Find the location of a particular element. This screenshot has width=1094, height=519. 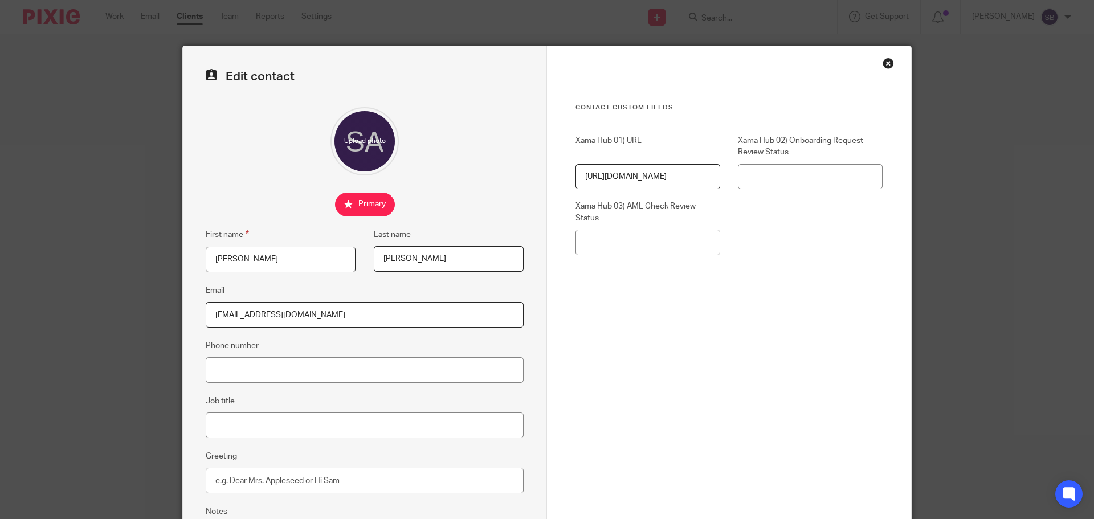

label: Greeting is located at coordinates (221, 456).